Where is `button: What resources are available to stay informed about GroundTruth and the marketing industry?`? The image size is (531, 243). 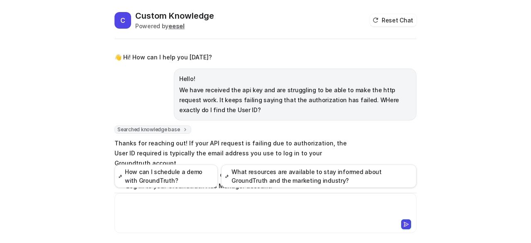 button: What resources are available to stay informed about GroundTruth and the marketing industry? is located at coordinates (319, 176).